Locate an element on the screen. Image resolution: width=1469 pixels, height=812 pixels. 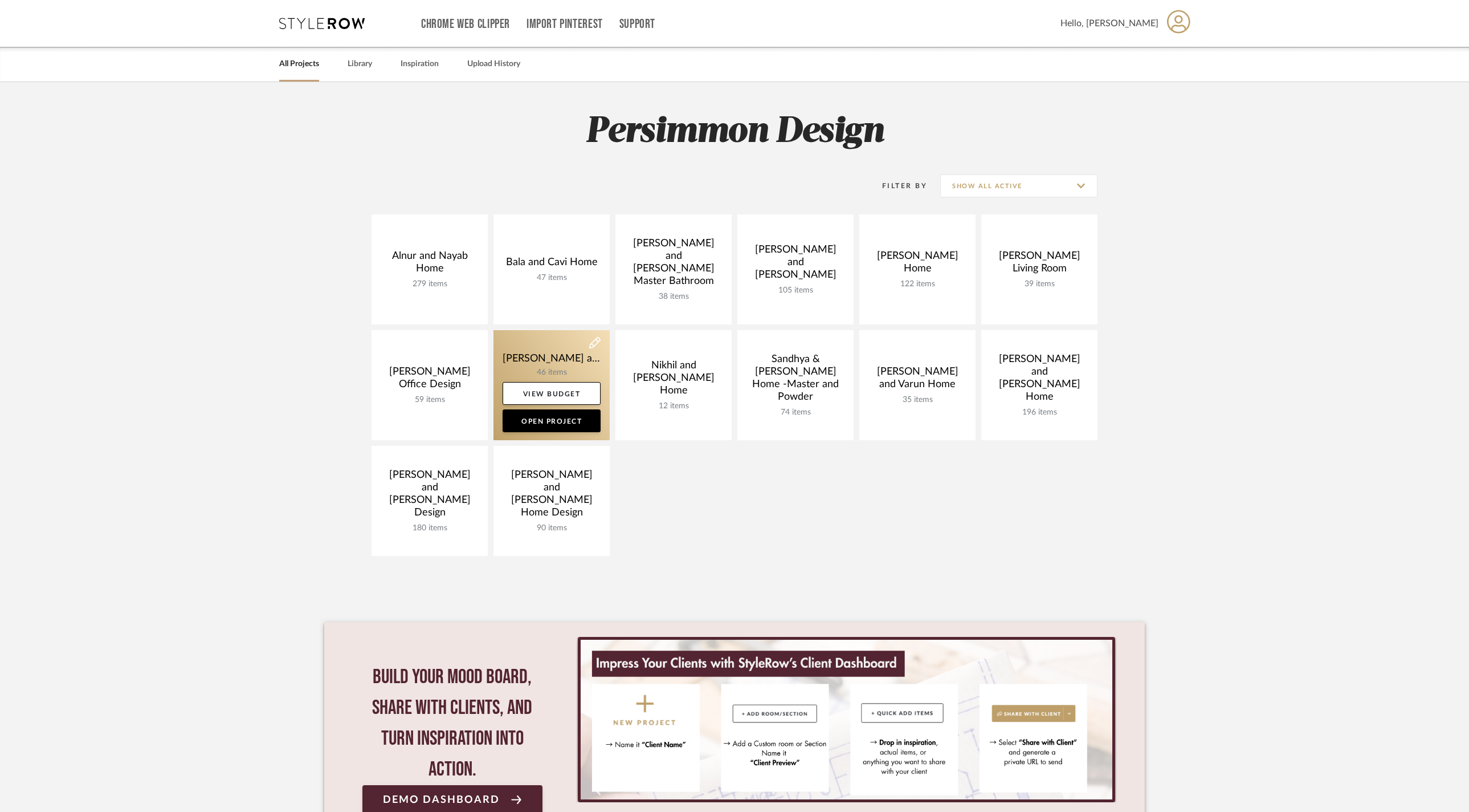
div: Bala and Cavi Home is located at coordinates (552, 265).